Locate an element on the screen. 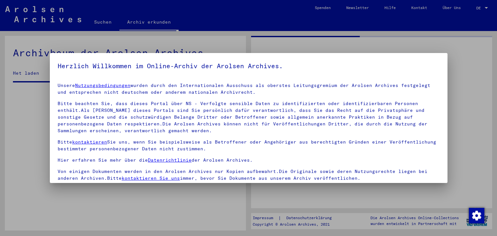 Image resolution: width=497 pixels, height=236 pixels. a: Nutzungsbedingungen is located at coordinates (103, 85).